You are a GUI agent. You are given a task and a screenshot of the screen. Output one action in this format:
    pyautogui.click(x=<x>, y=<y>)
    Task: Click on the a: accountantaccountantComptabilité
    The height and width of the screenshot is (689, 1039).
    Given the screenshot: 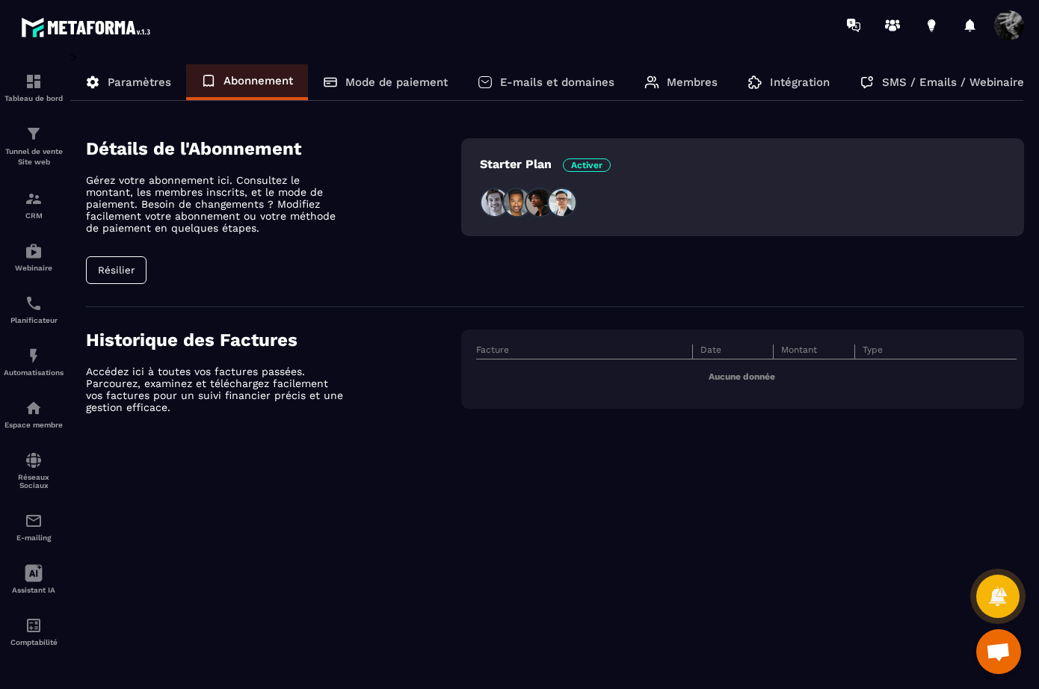 What is the action you would take?
    pyautogui.click(x=34, y=632)
    